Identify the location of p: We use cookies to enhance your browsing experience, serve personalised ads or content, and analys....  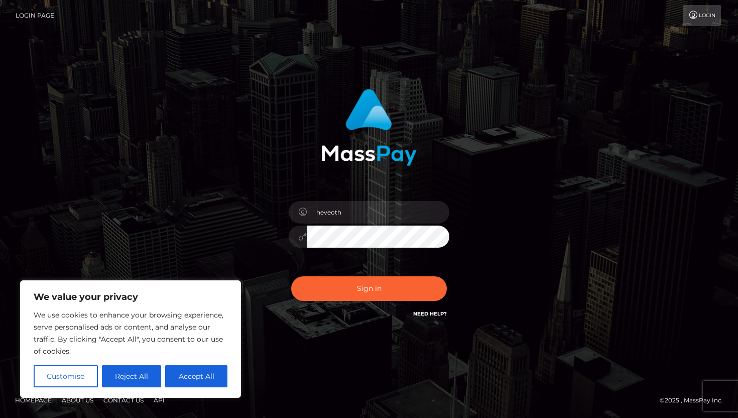
(130, 333).